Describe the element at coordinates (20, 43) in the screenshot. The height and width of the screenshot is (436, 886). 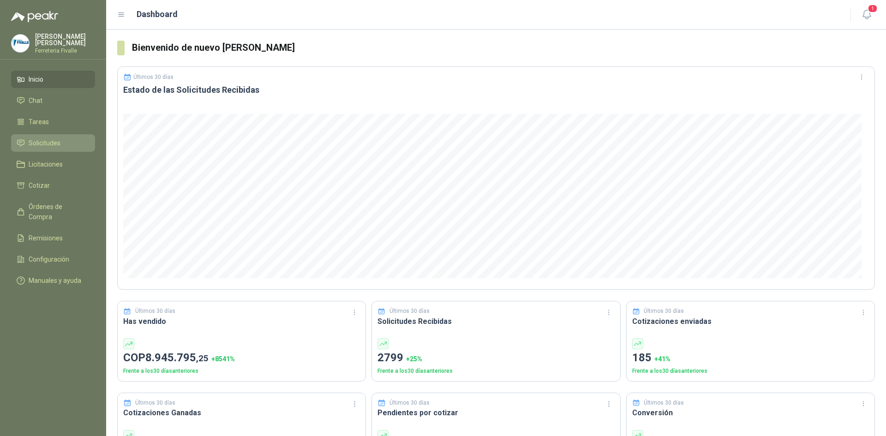
I see `img: Company Logo` at that location.